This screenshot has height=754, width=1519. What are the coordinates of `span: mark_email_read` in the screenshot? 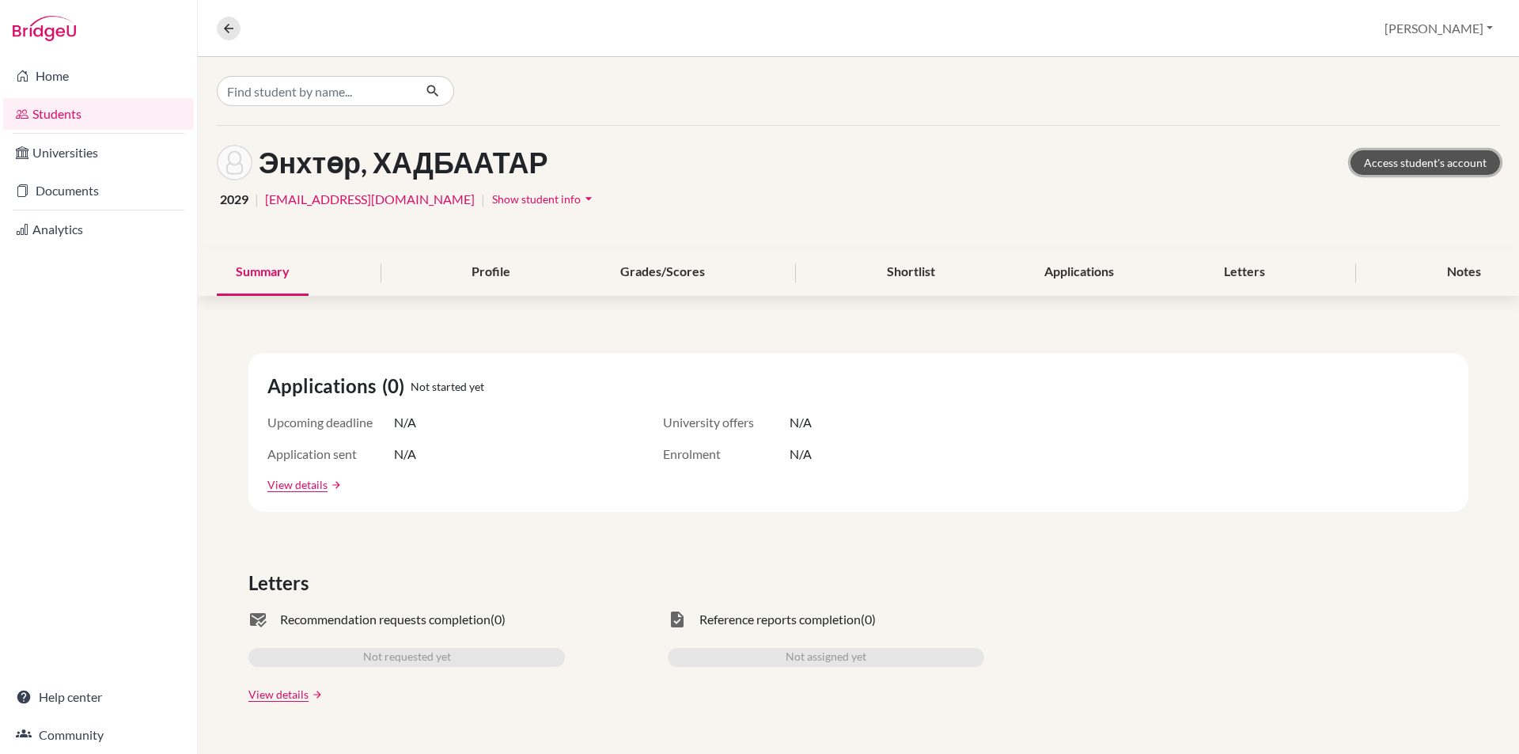 It's located at (258, 620).